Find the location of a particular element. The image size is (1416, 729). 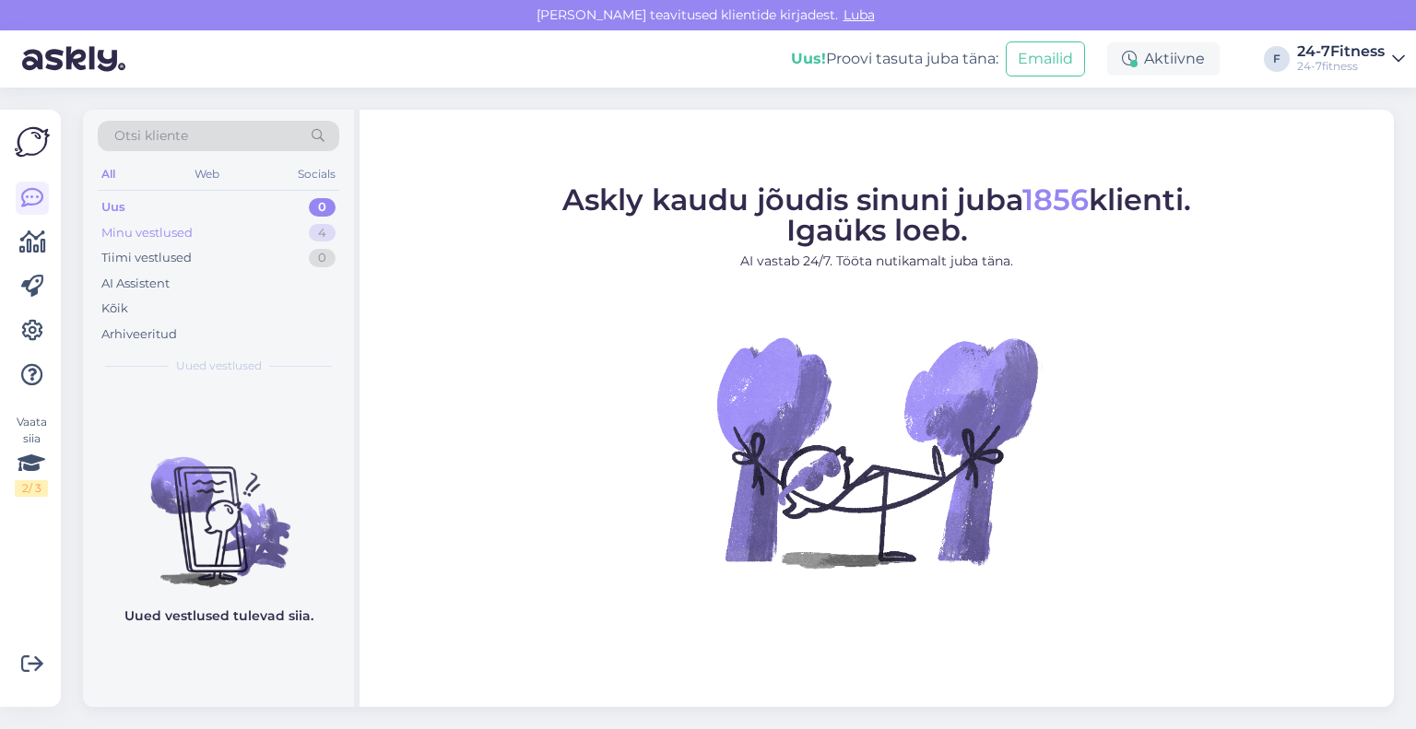

a: 24-7Fitness24-7fitness is located at coordinates (1350, 59).